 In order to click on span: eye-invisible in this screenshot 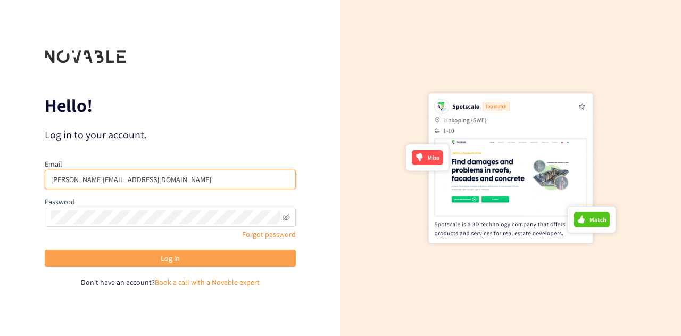, I will do `click(286, 217)`.